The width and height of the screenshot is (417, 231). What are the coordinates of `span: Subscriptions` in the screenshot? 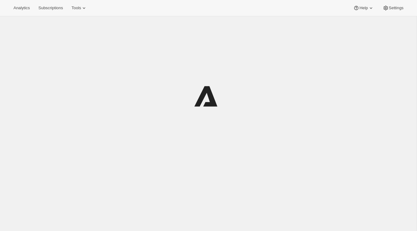 It's located at (51, 8).